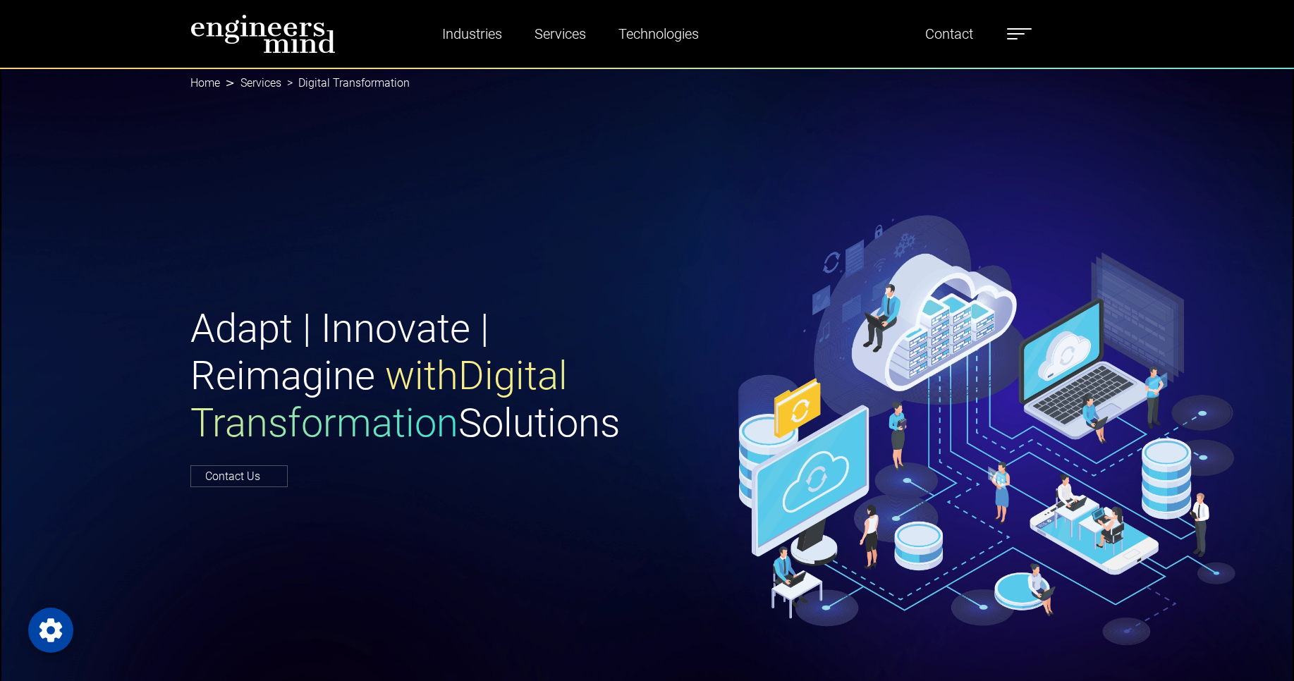 This screenshot has height=681, width=1294. I want to click on li: Digital Transformation, so click(346, 83).